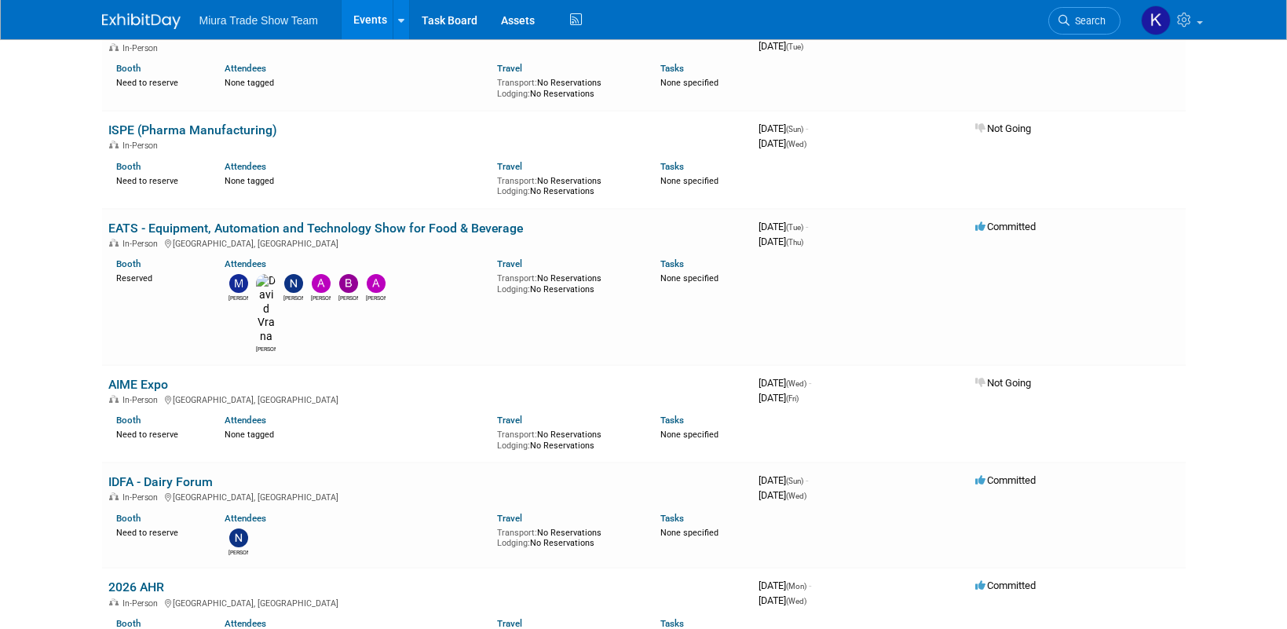 The image size is (1287, 629). I want to click on img: Kyle Richards, so click(1155, 20).